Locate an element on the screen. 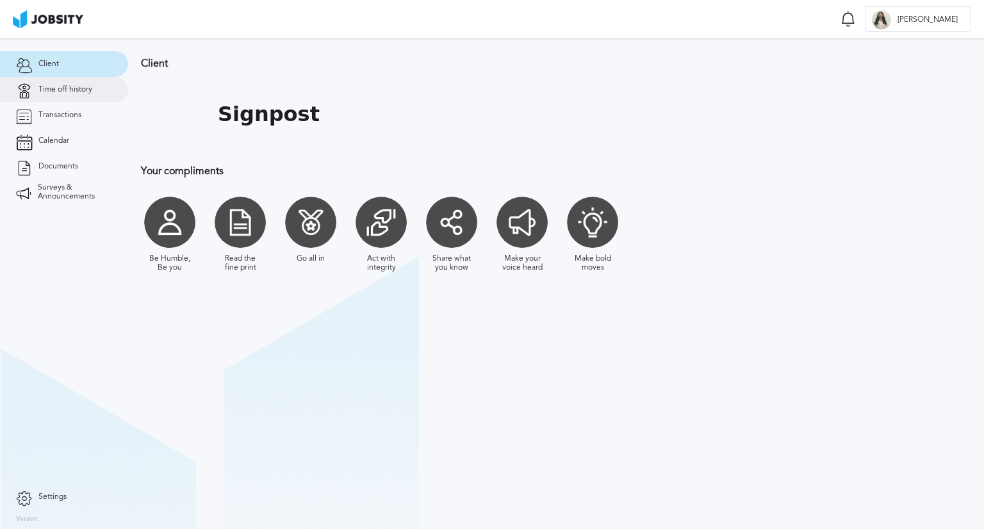 Image resolution: width=984 pixels, height=529 pixels. span: Settings is located at coordinates (53, 497).